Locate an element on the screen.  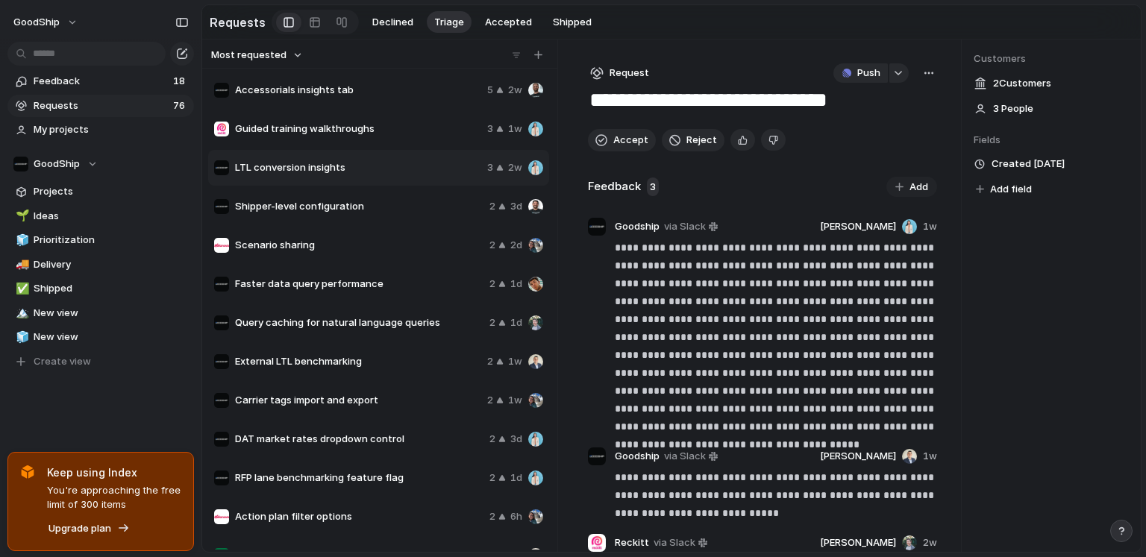
span: Ideas is located at coordinates (111, 216).